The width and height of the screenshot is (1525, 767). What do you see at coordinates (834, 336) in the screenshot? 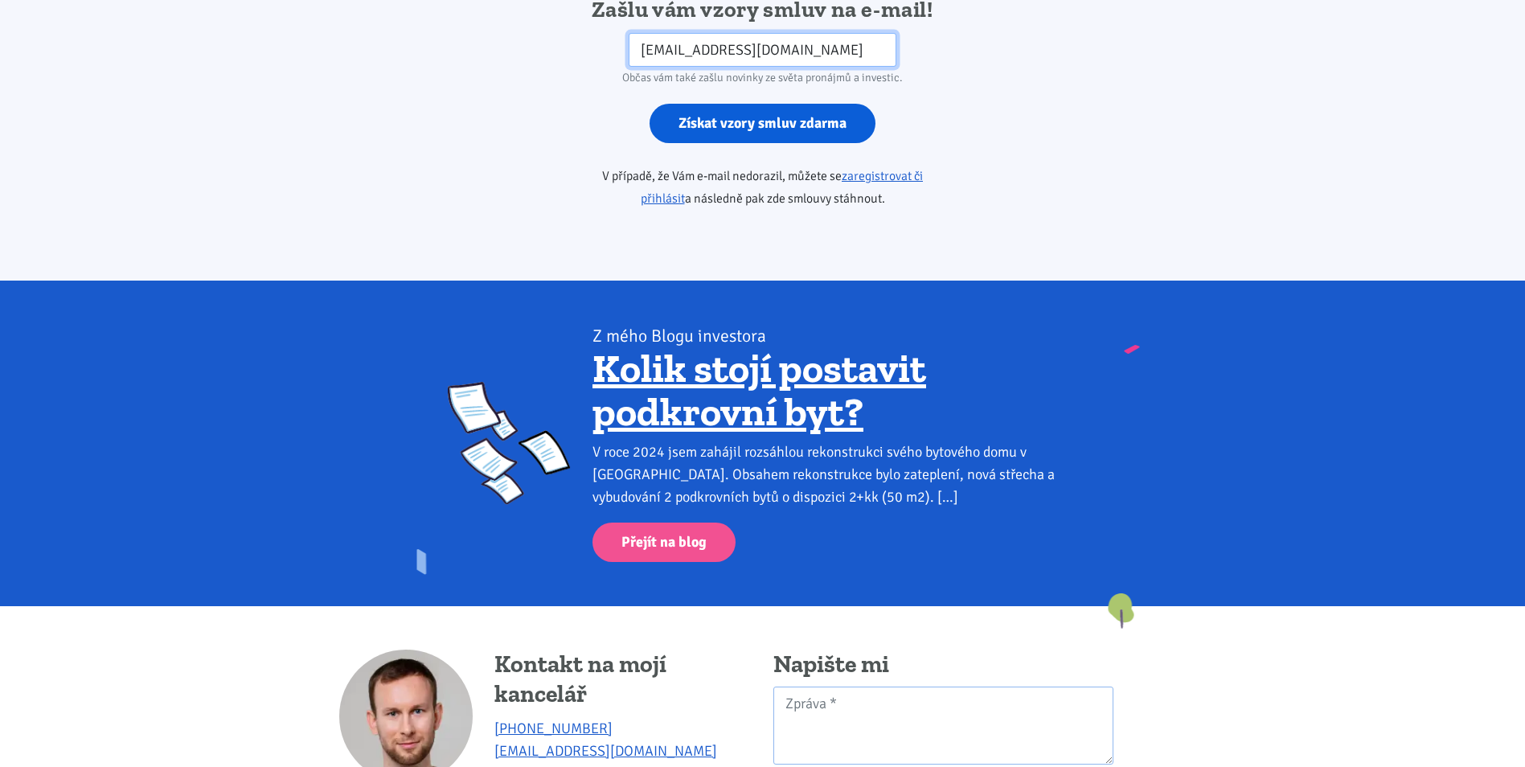
I see `div: Z mého Blogu investora` at bounding box center [834, 336].